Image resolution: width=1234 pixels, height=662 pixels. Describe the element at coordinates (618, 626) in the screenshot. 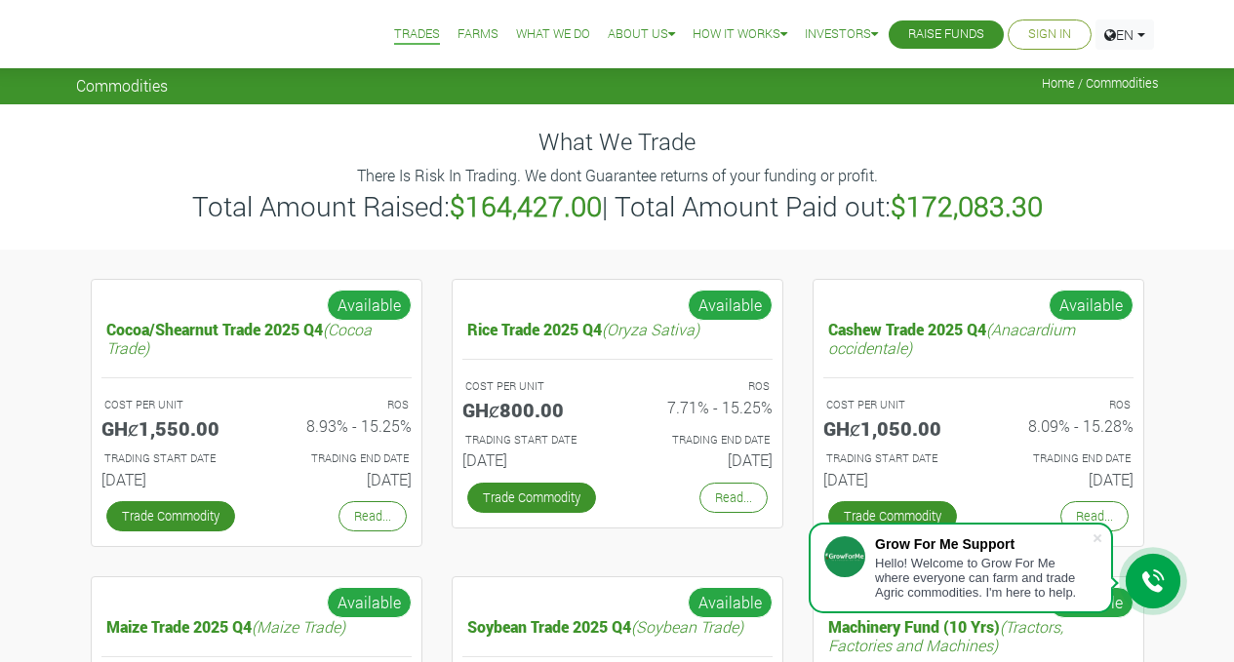

I see `h5: Soybean Trade 2025 Q4` at that location.